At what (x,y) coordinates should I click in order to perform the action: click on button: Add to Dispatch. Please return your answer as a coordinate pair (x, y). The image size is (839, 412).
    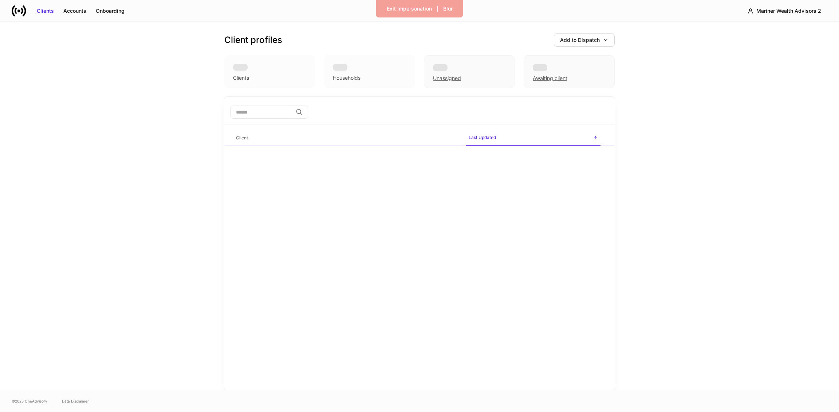
    Looking at the image, I should click on (584, 40).